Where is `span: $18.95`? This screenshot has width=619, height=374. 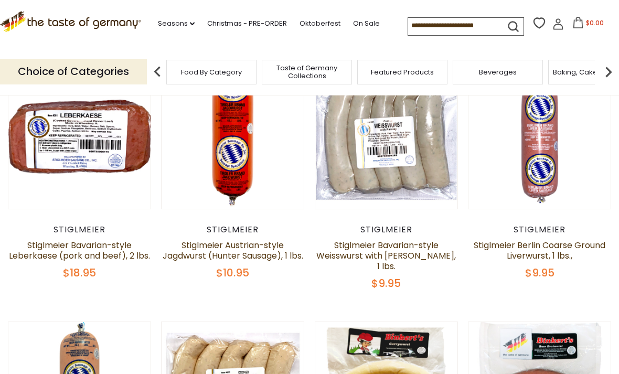
span: $18.95 is located at coordinates (79, 273).